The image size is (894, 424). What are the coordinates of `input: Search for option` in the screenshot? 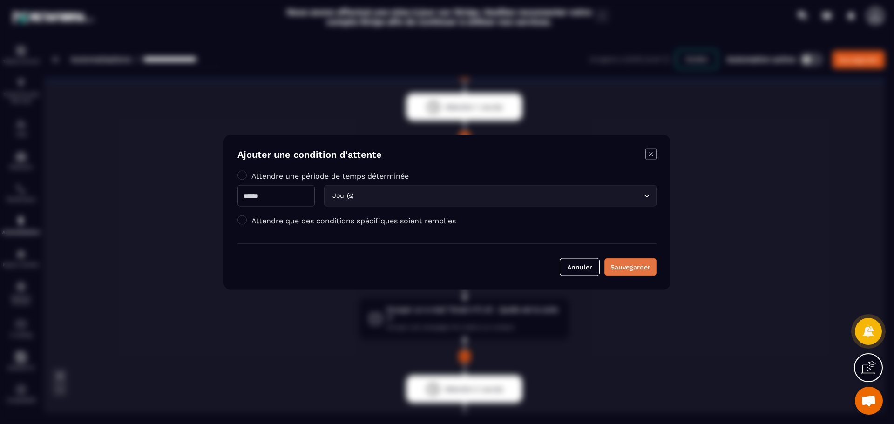 It's located at (498, 196).